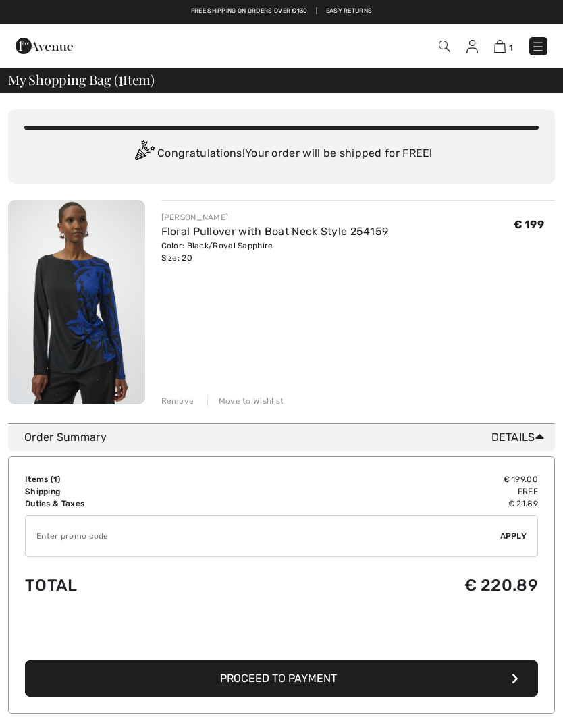 The width and height of the screenshot is (563, 717). I want to click on td: € 199.00, so click(396, 480).